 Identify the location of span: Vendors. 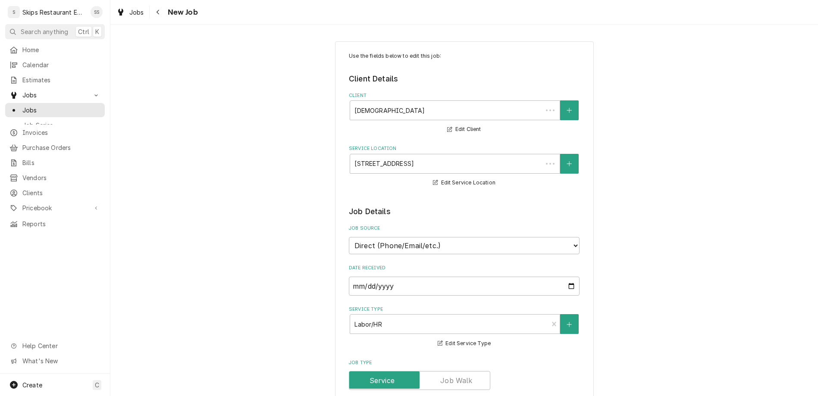
(61, 178).